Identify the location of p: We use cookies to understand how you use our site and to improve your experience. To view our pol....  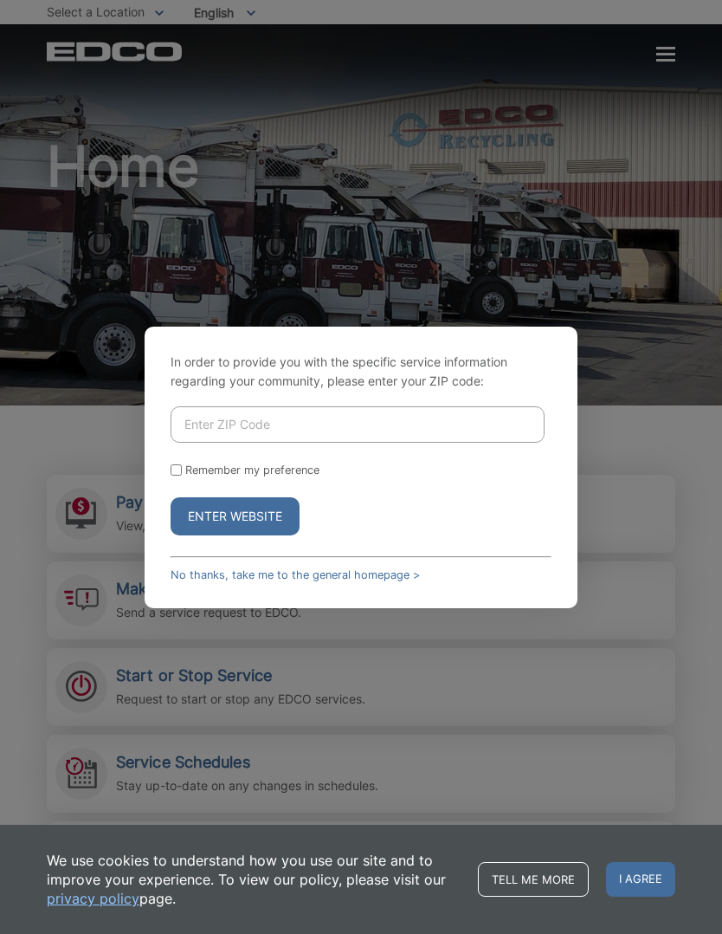
(254, 879).